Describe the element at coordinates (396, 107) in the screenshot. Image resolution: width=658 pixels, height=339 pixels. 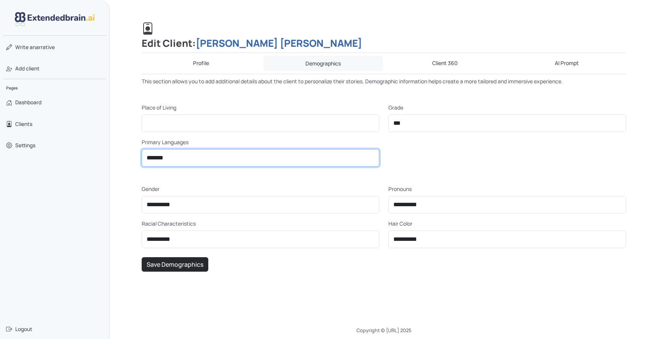
I see `label: Grade` at that location.